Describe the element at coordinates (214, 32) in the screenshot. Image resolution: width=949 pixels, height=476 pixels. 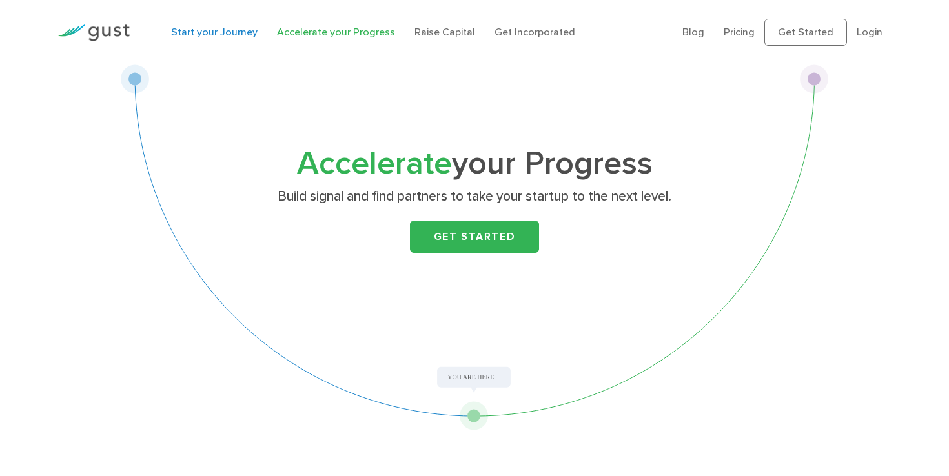
I see `a: Start your Journey` at that location.